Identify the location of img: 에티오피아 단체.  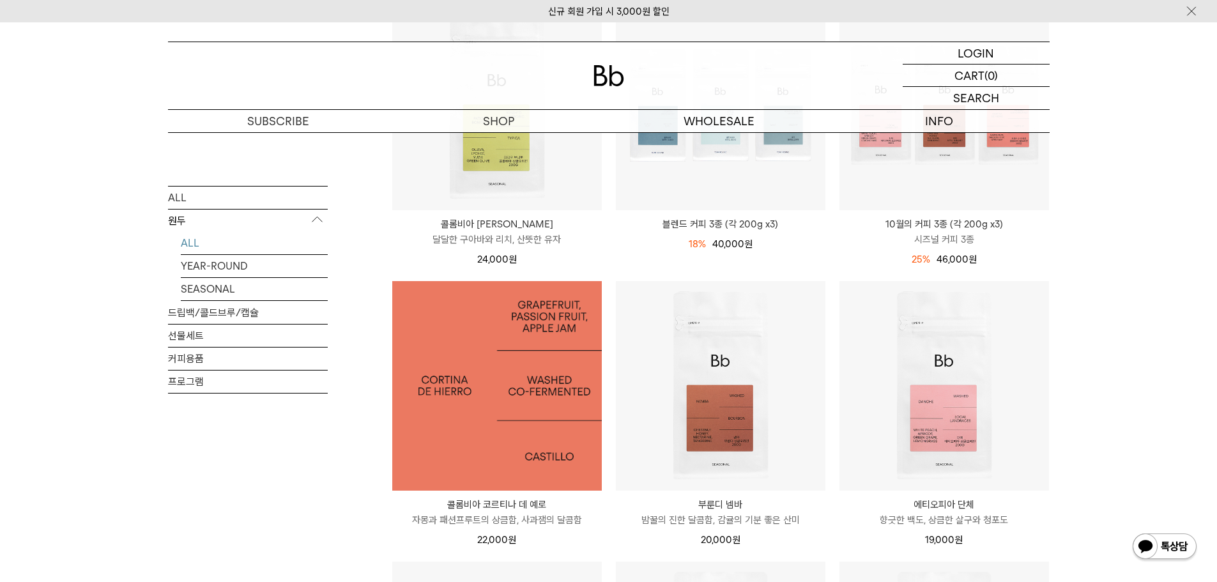
(944, 386).